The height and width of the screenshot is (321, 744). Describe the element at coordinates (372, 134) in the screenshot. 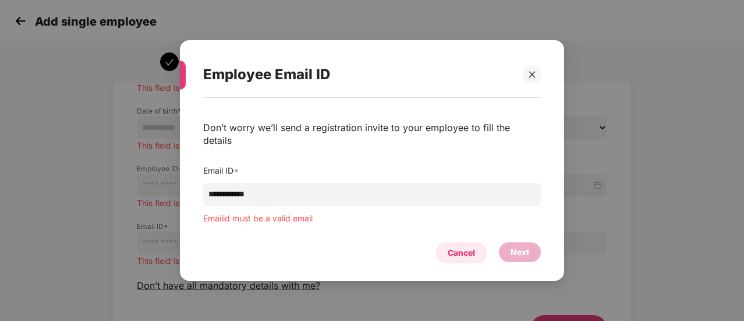

I see `div: Don’t worry we’ll send a registration invite to your employee to fill the details` at that location.